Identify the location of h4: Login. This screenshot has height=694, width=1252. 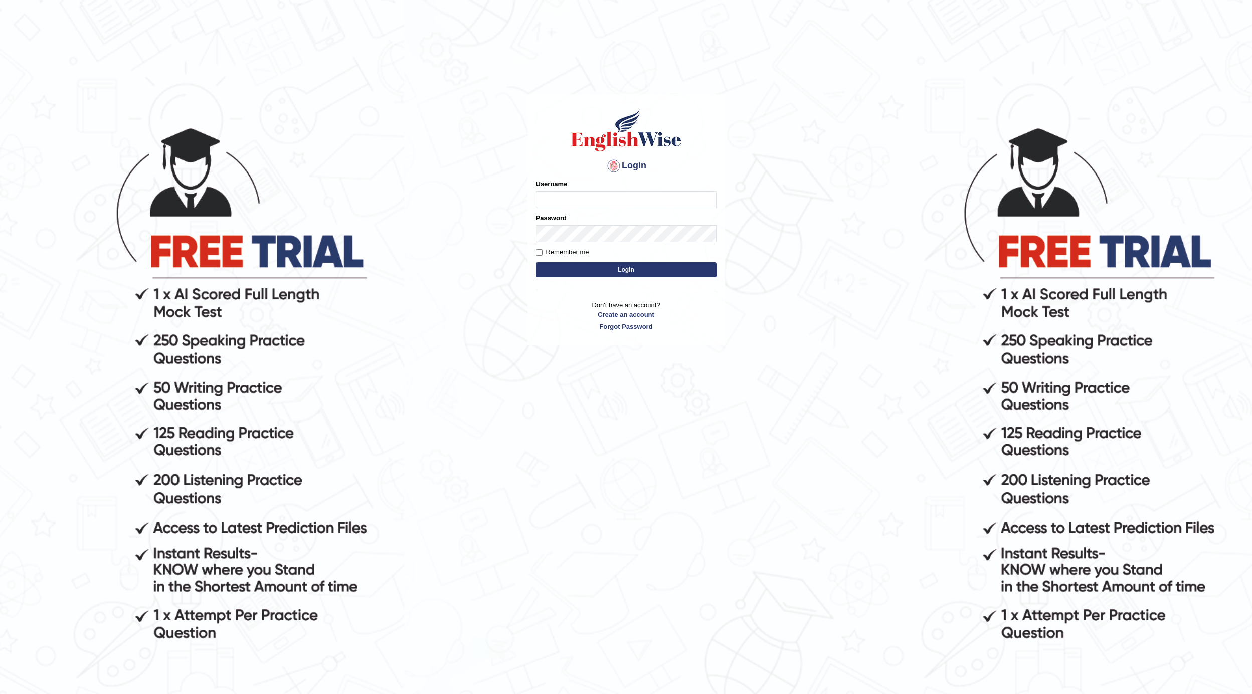
(626, 166).